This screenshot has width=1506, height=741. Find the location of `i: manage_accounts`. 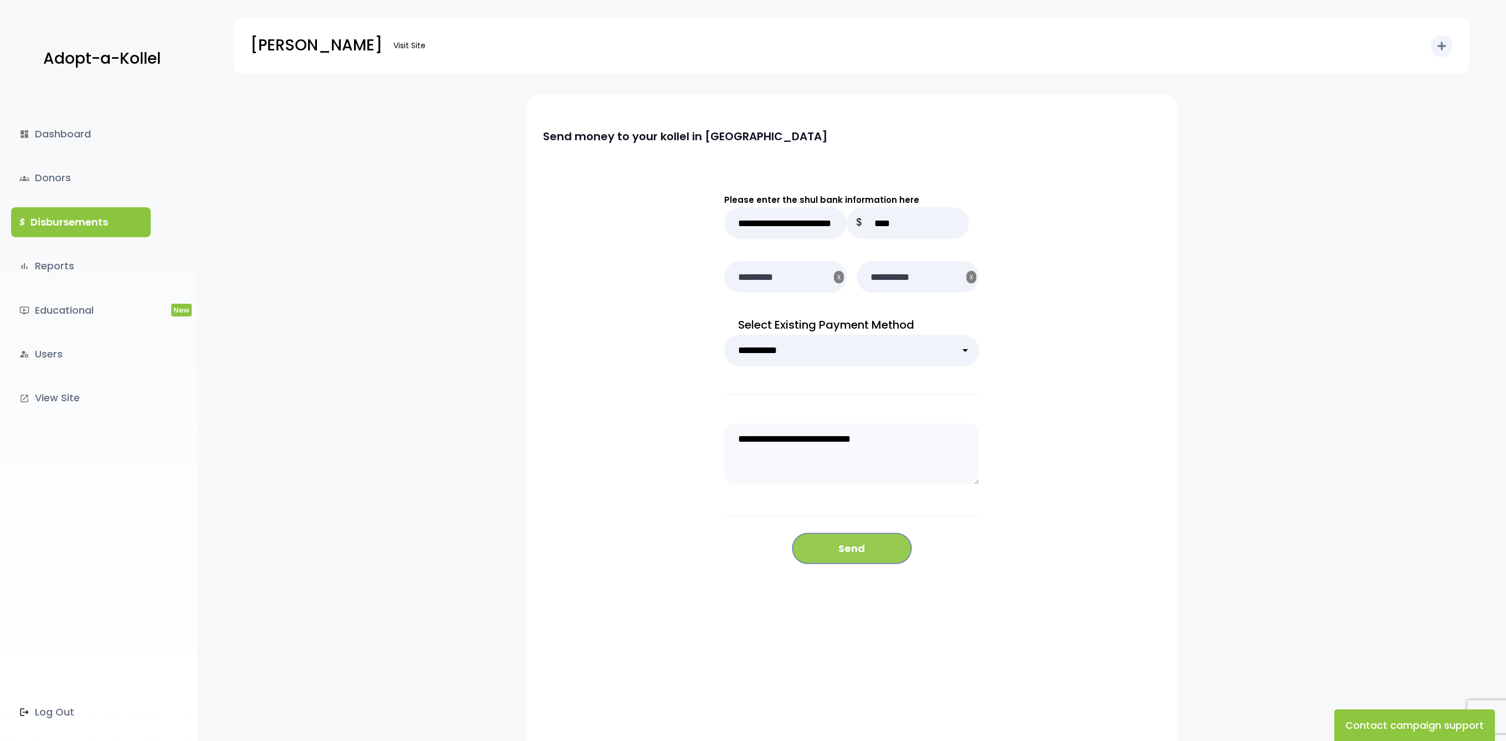

i: manage_accounts is located at coordinates (24, 354).